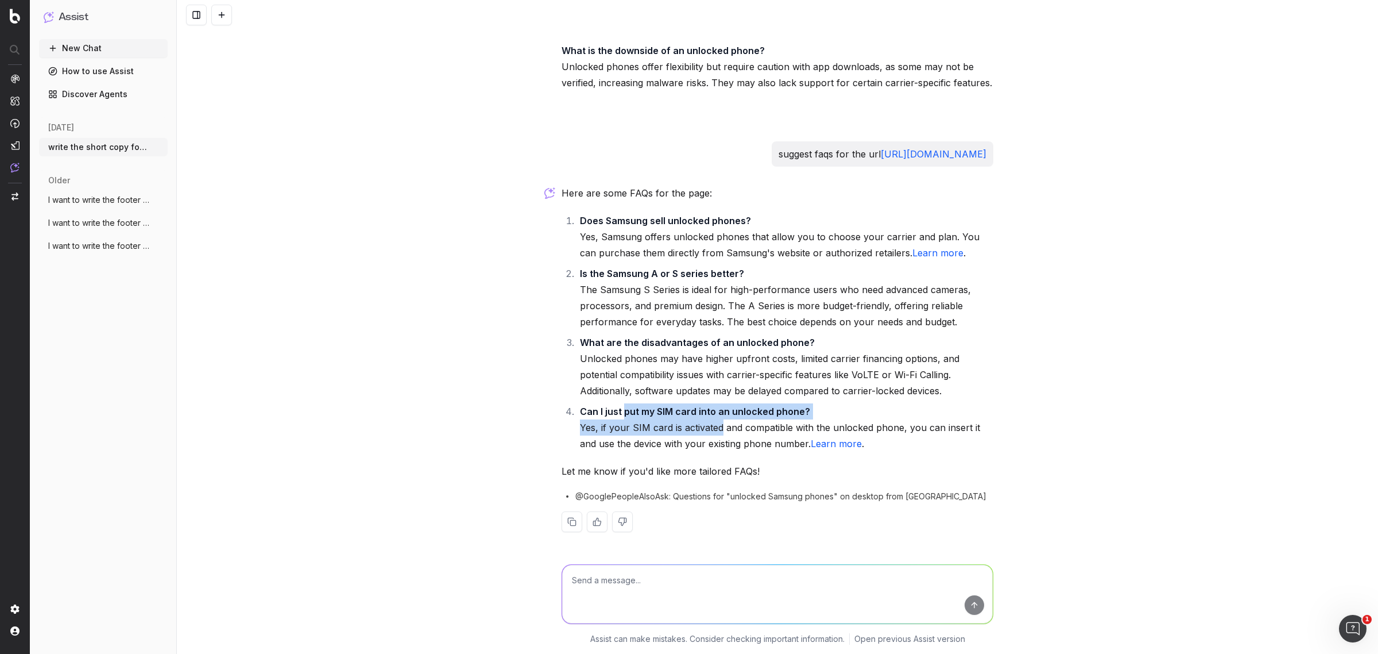 The image size is (1378, 654). I want to click on button: New Chat, so click(103, 48).